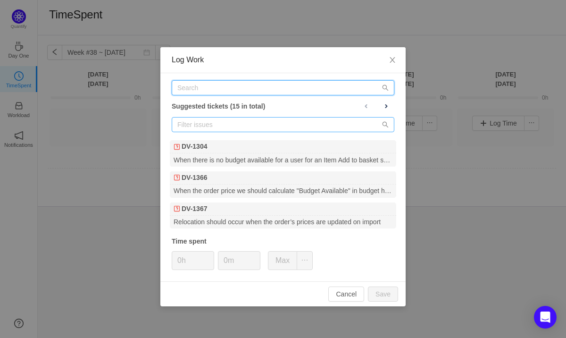  What do you see at coordinates (283, 241) in the screenshot?
I see `div: Time spent` at bounding box center [283, 241].